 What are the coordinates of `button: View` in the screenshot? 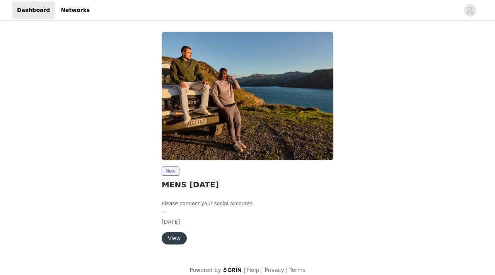 It's located at (174, 239).